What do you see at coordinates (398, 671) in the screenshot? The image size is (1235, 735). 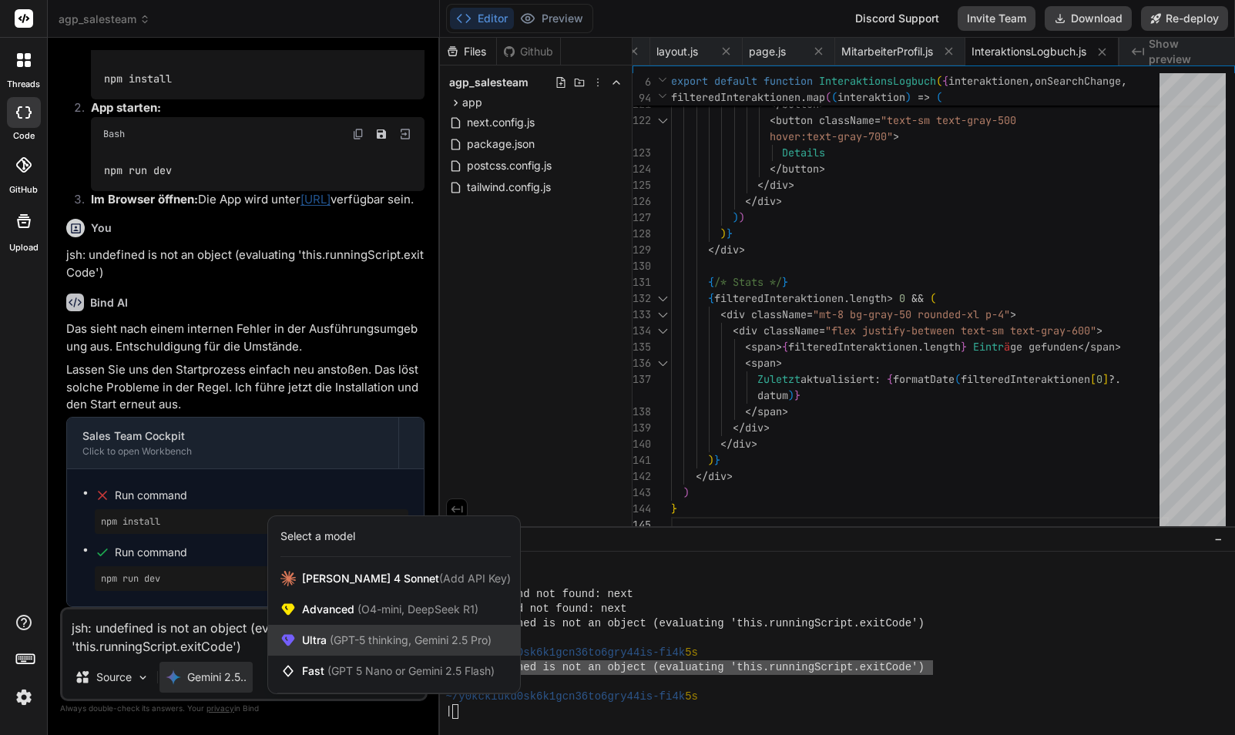 I see `span: Fast` at bounding box center [398, 671].